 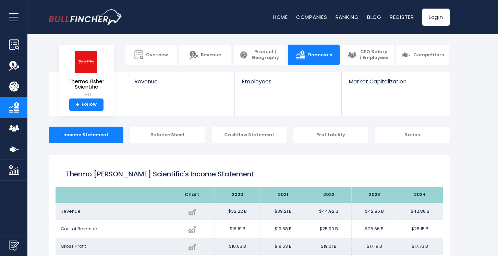 What do you see at coordinates (395, 81) in the screenshot?
I see `span: Market Capitalization` at bounding box center [395, 81].